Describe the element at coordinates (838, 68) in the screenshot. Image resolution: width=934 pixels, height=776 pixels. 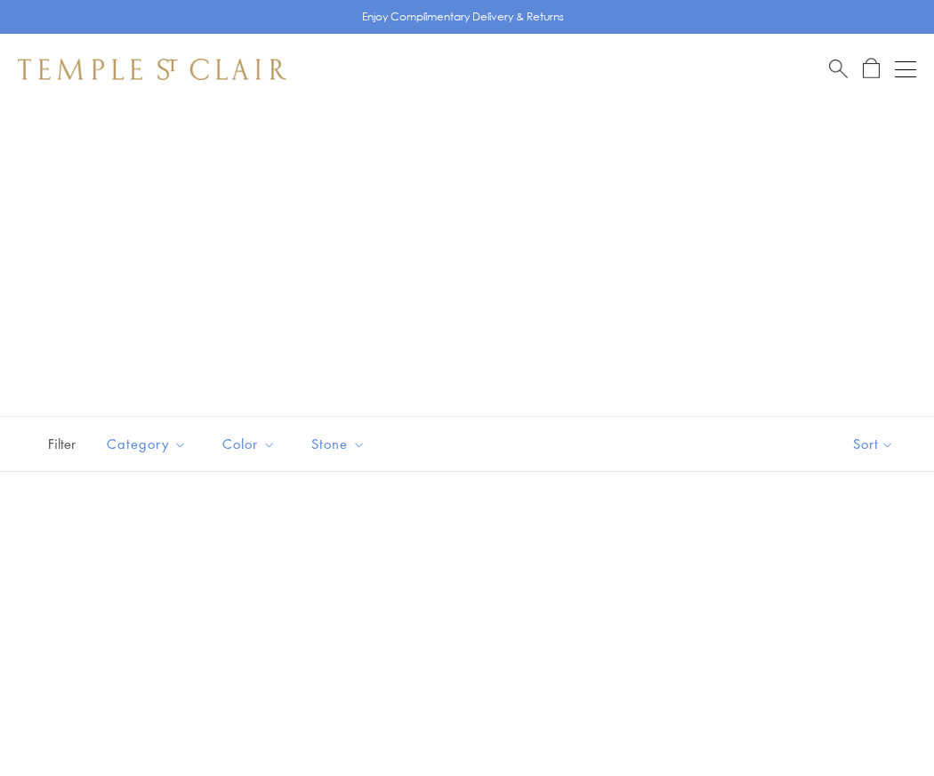
I see `a: Search` at that location.